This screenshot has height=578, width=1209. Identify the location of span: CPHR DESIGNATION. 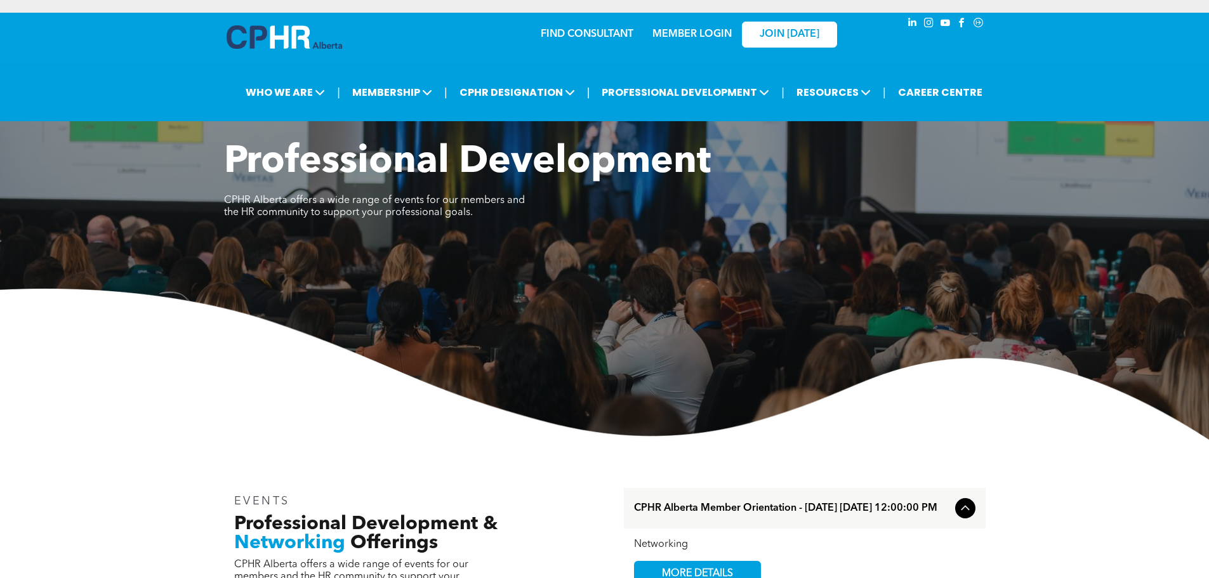
(517, 92).